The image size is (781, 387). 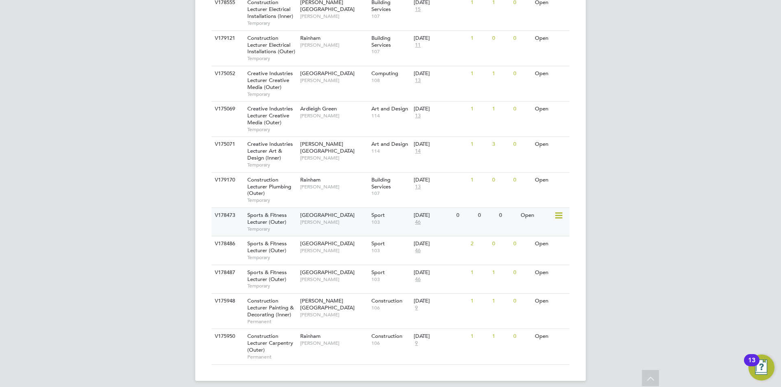 I want to click on div: V179170, so click(x=227, y=180).